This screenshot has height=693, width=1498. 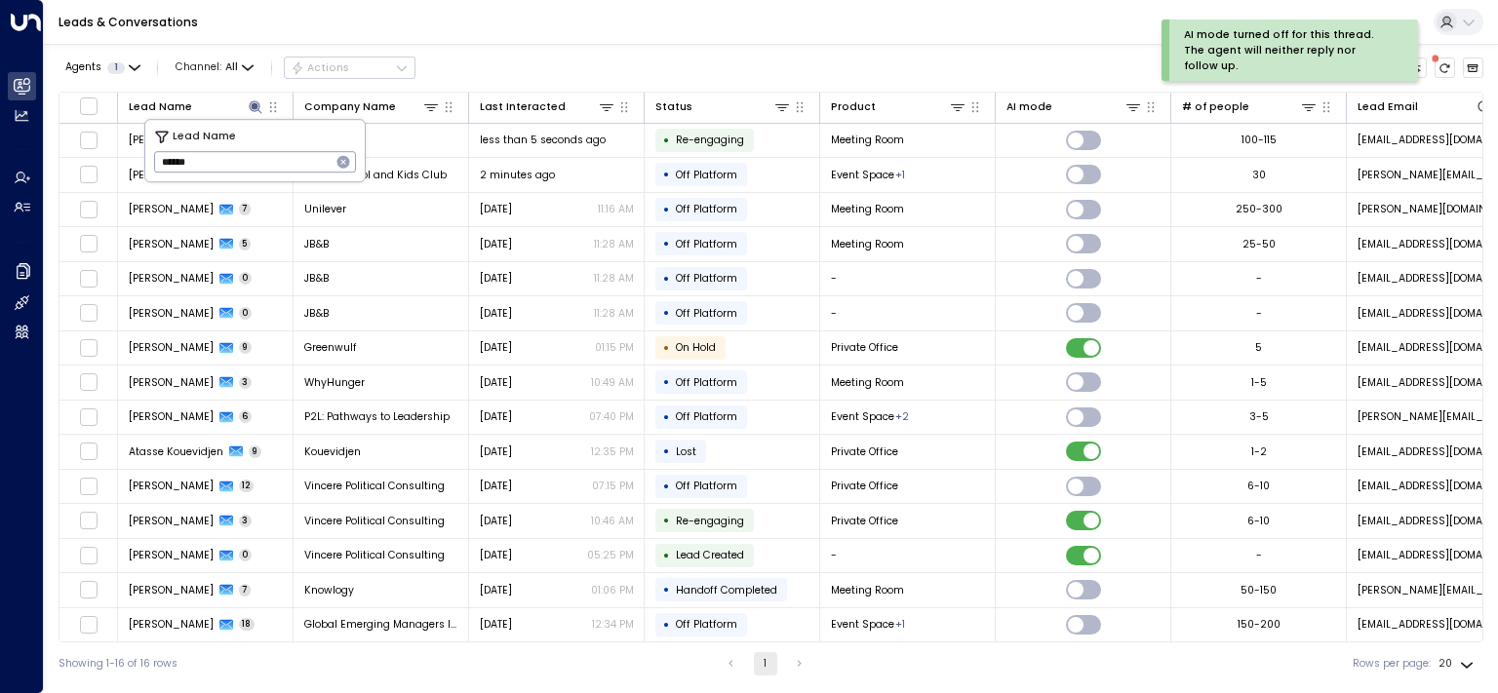 What do you see at coordinates (215, 67) in the screenshot?
I see `button: Channel:All` at bounding box center [215, 67].